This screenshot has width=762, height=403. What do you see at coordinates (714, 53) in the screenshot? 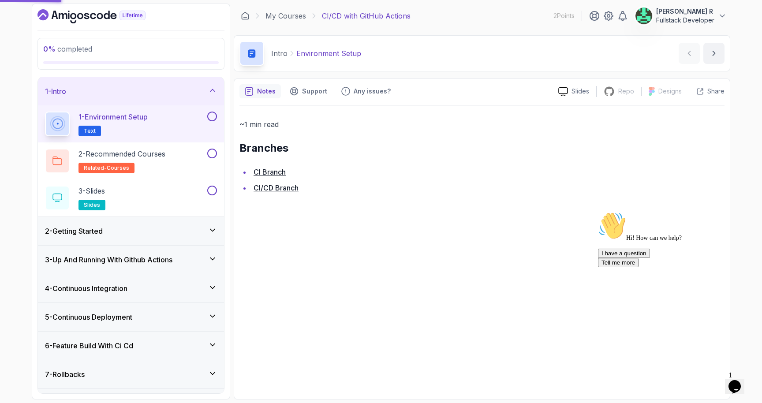
I see `button: next content` at bounding box center [714, 53].